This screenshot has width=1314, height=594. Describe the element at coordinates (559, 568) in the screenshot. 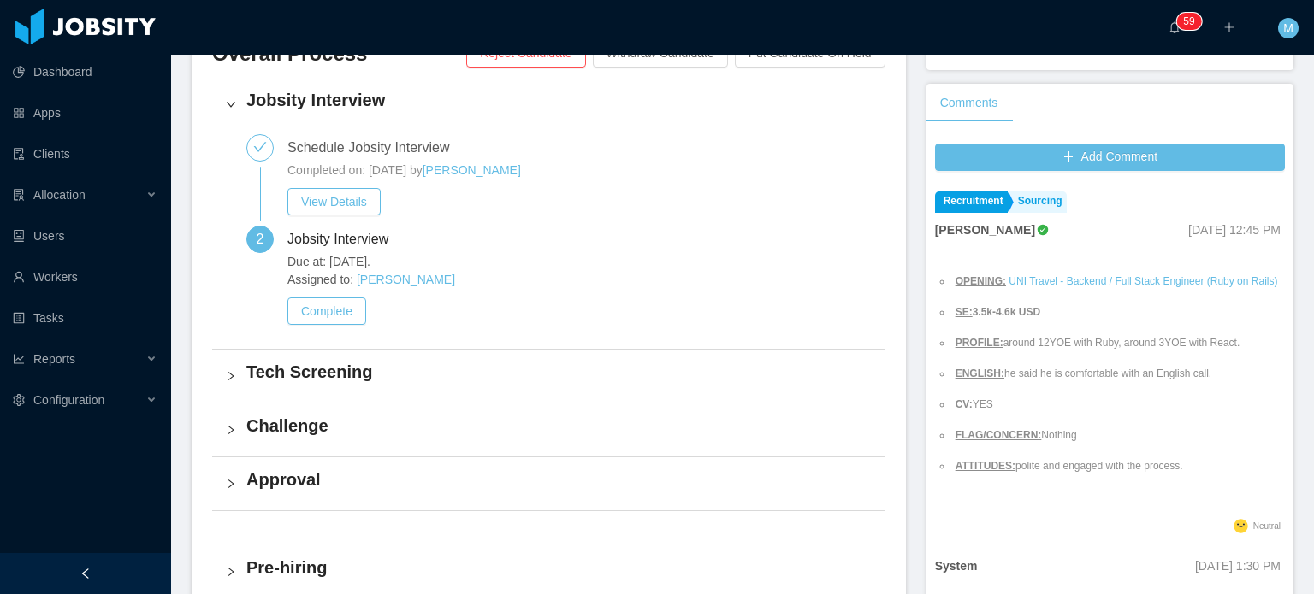

I see `h4: Pre-hiring` at that location.